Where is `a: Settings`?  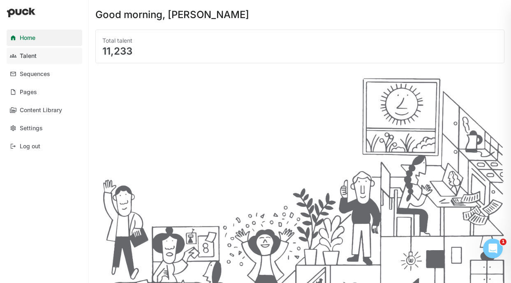
a: Settings is located at coordinates (44, 128).